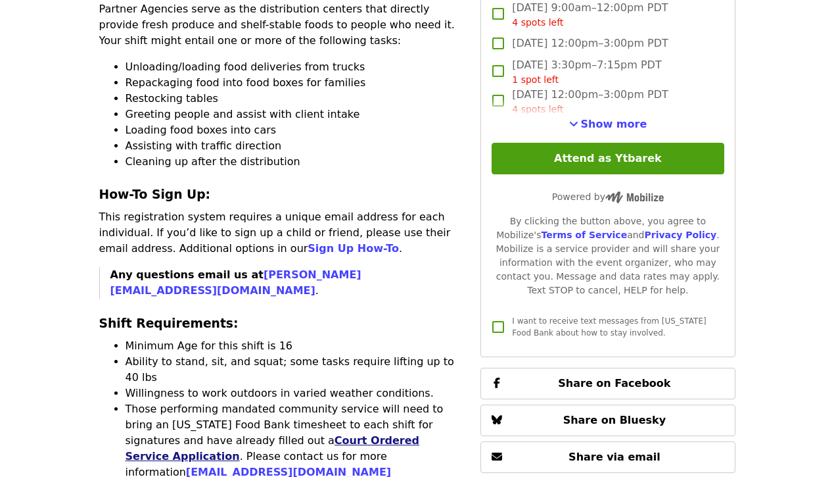 This screenshot has width=834, height=477. What do you see at coordinates (282, 25) in the screenshot?
I see `p: Partner Agencies serve as the distribution centers that directly provide fresh produce and shelf-...` at bounding box center [282, 25].